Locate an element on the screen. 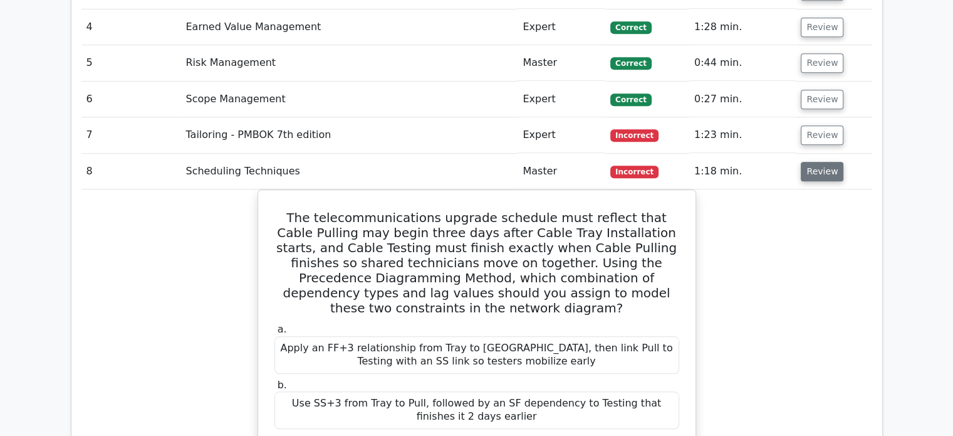 The width and height of the screenshot is (953, 436). td: 1:18 min. is located at coordinates (743, 171).